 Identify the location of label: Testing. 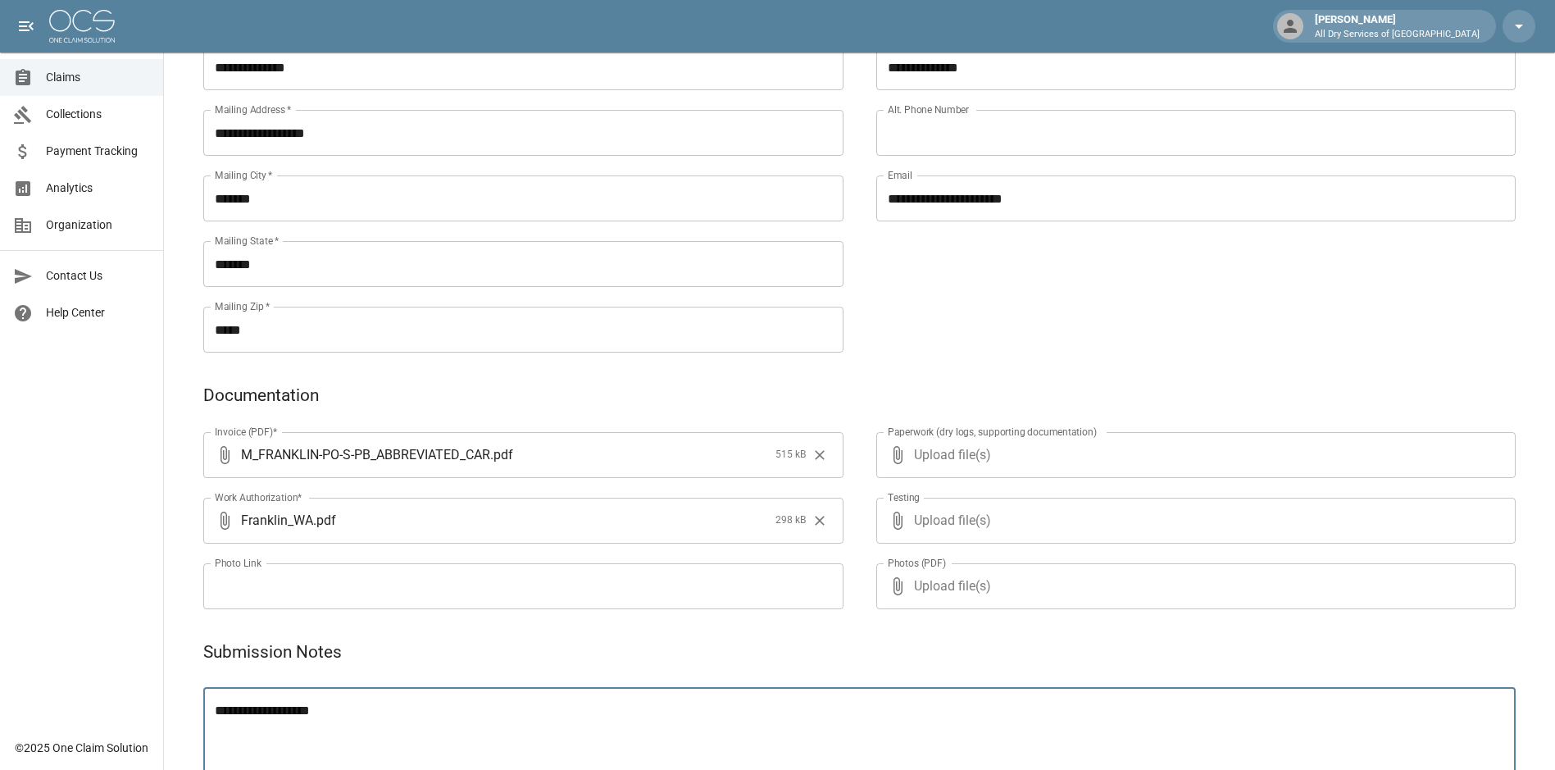
(903, 497).